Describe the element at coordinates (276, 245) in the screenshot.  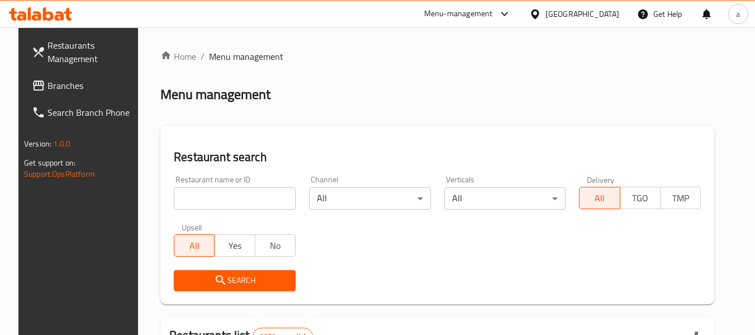
I see `span: No` at that location.